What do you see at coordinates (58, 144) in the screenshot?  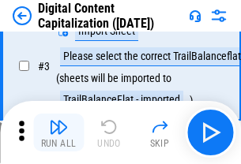 I see `div: Run All` at bounding box center [58, 144].